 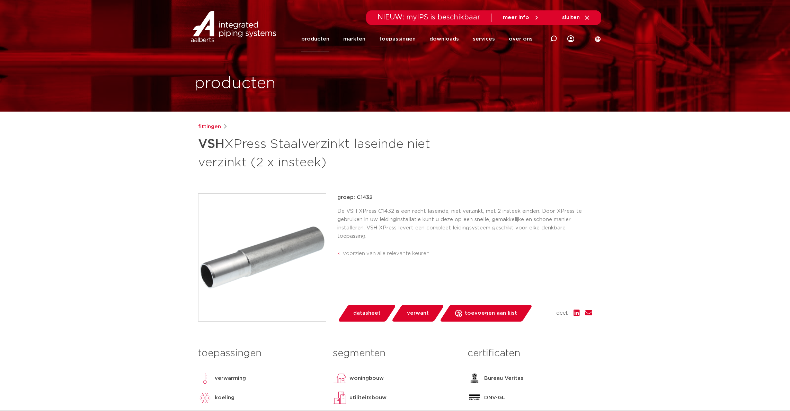 What do you see at coordinates (367, 313) in the screenshot?
I see `a: datasheet` at bounding box center [367, 313].